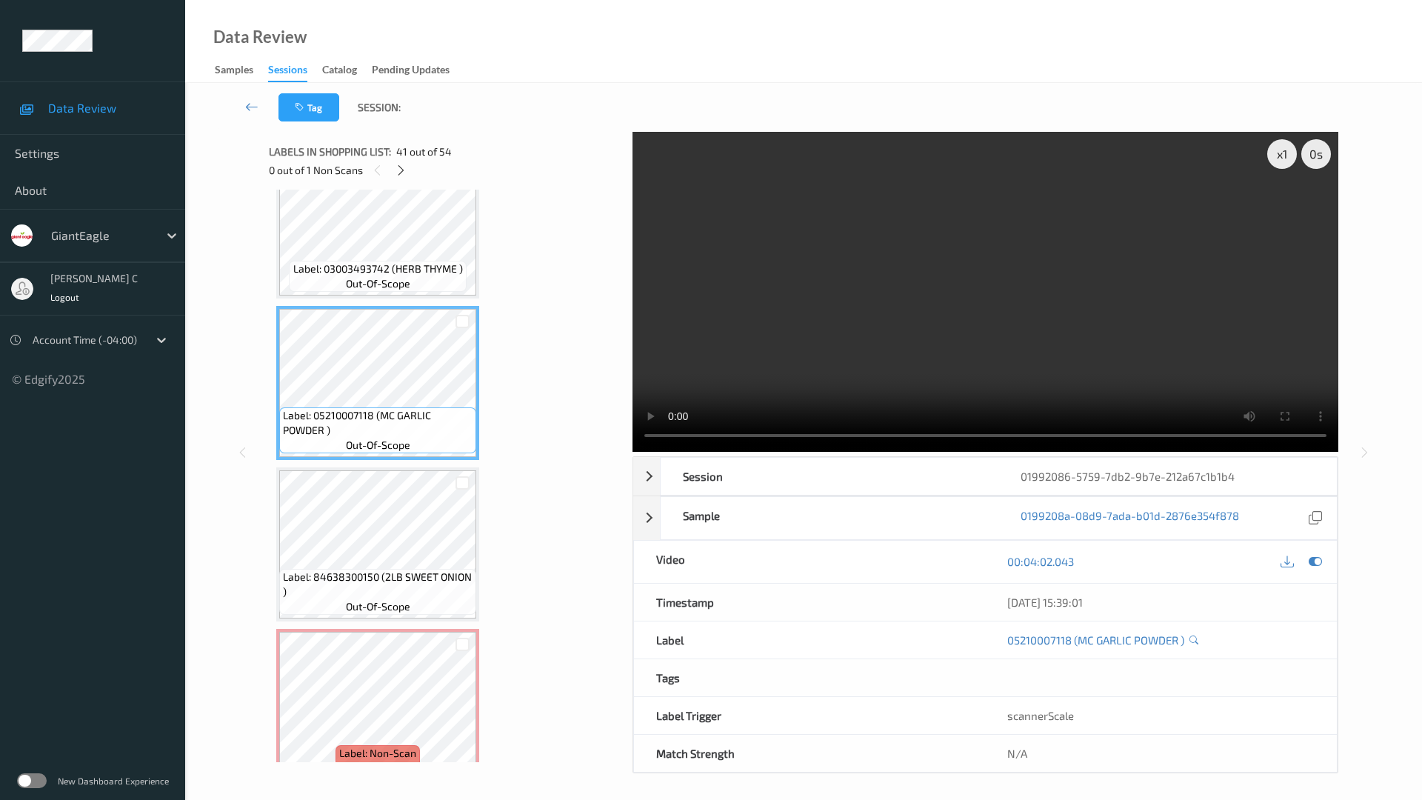  Describe the element at coordinates (1282, 154) in the screenshot. I see `div: x 1` at that location.